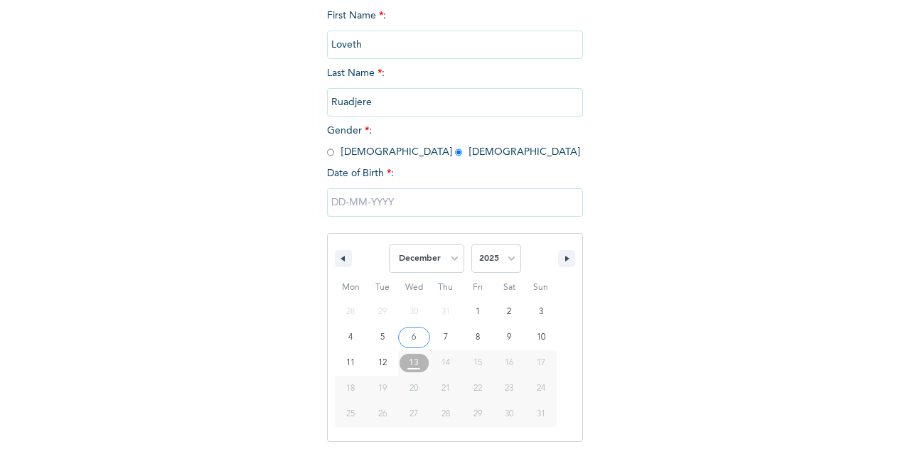  What do you see at coordinates (350, 389) in the screenshot?
I see `span: 18` at bounding box center [350, 389].